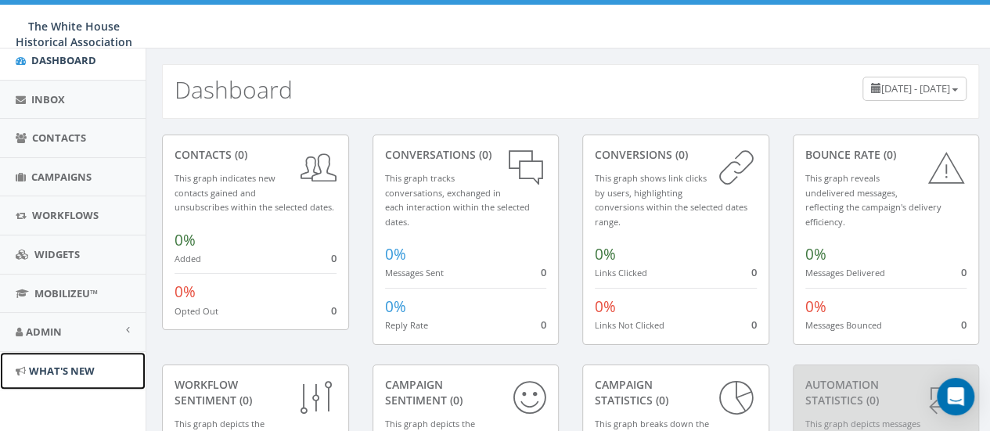  Describe the element at coordinates (675, 155) in the screenshot. I see `div: conversions` at that location.